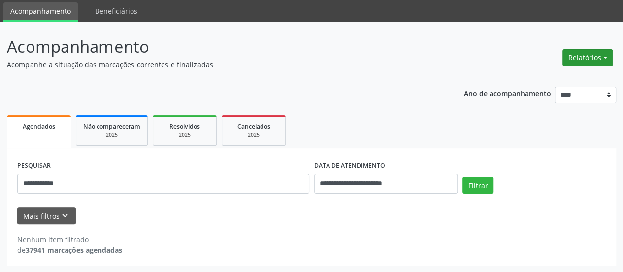 Image resolution: width=623 pixels, height=272 pixels. What do you see at coordinates (254, 126) in the screenshot?
I see `span: Cancelados` at bounding box center [254, 126].